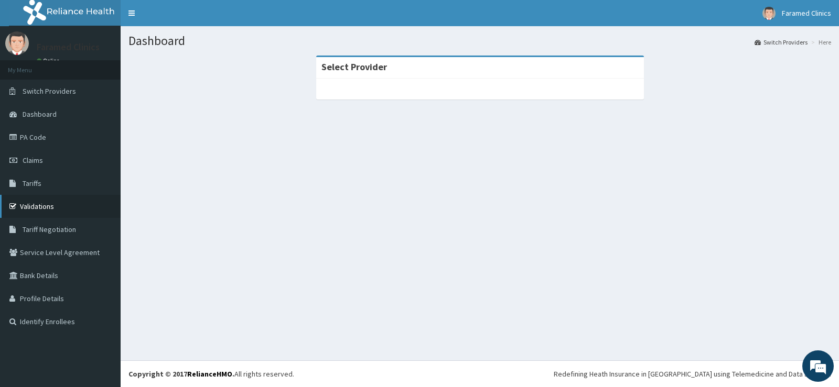 The height and width of the screenshot is (387, 839). What do you see at coordinates (210, 374) in the screenshot?
I see `a: RelianceHMO` at bounding box center [210, 374].